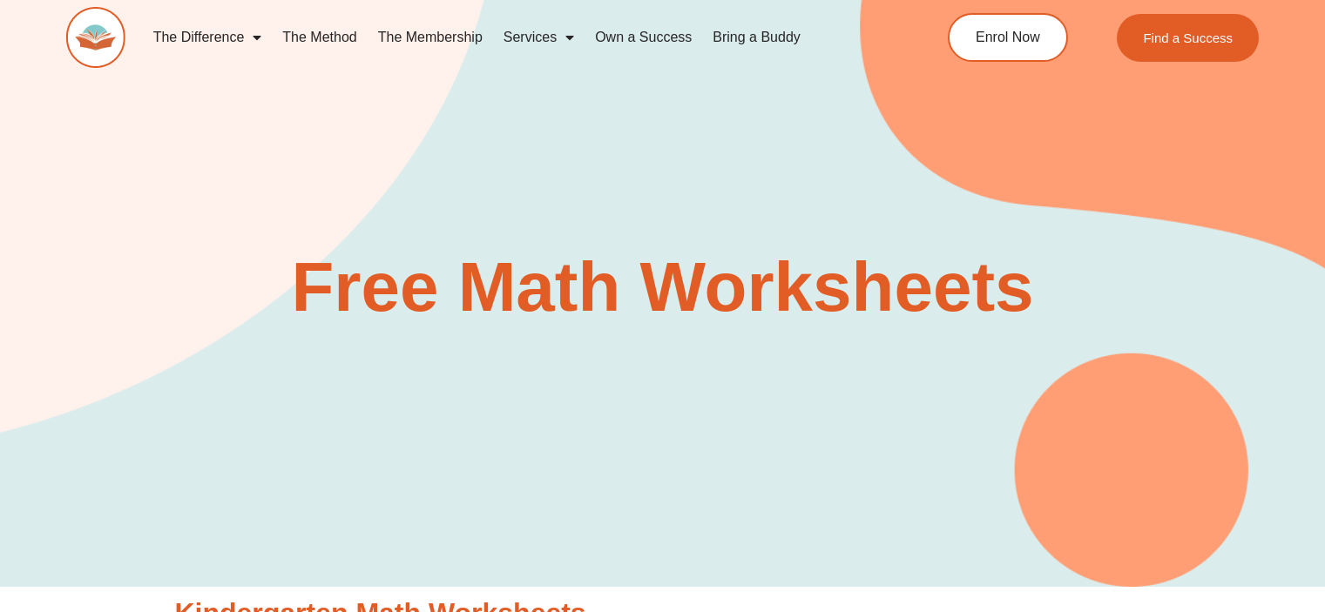 This screenshot has width=1325, height=612. I want to click on a: Find a Success, so click(1187, 37).